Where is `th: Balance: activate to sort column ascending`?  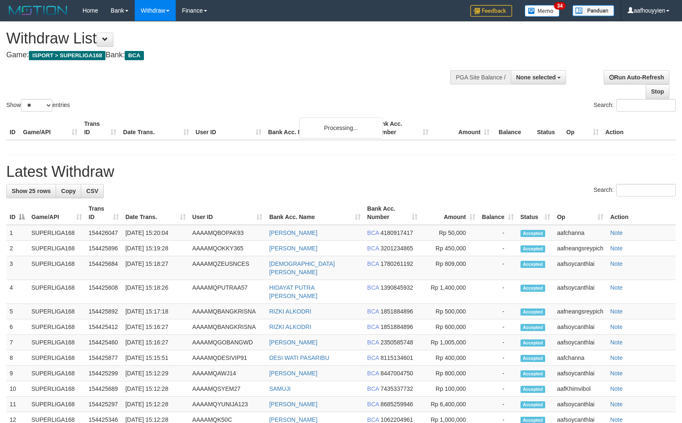
th: Balance: activate to sort column ascending is located at coordinates (498, 213).